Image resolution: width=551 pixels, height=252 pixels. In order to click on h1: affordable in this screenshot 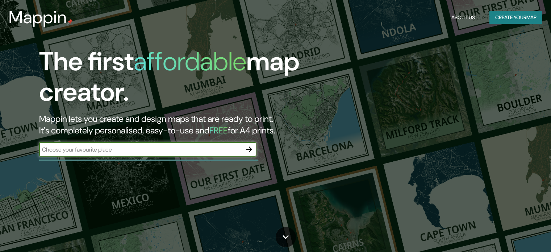, I will do `click(190, 61)`.